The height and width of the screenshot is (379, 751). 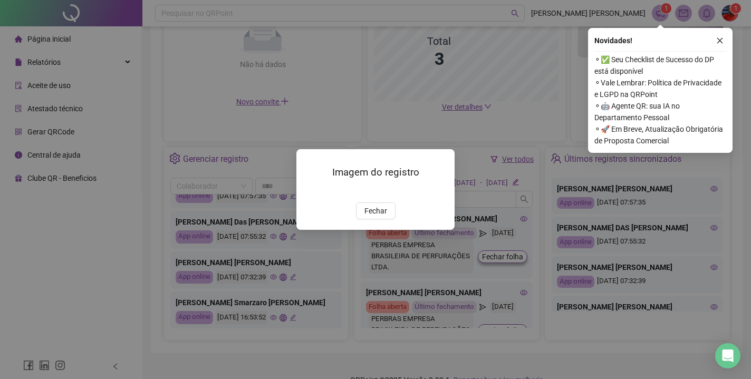 I want to click on span: ⚬ Vale Lembrar: Política de Privacidade e LGPD na QRPoint, so click(x=660, y=89).